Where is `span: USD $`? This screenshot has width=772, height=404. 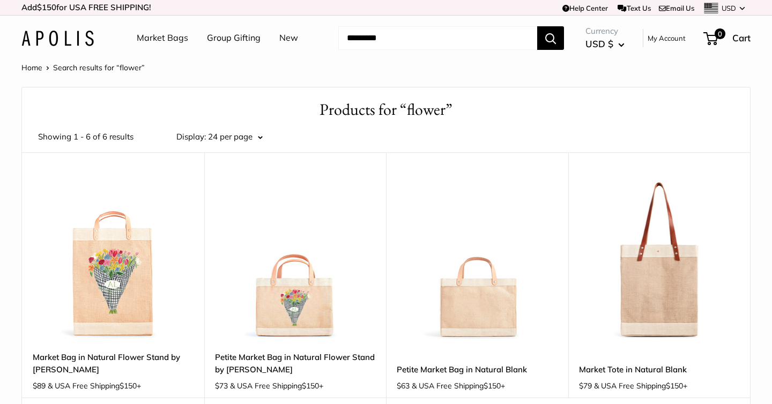
span: USD $ is located at coordinates (599, 43).